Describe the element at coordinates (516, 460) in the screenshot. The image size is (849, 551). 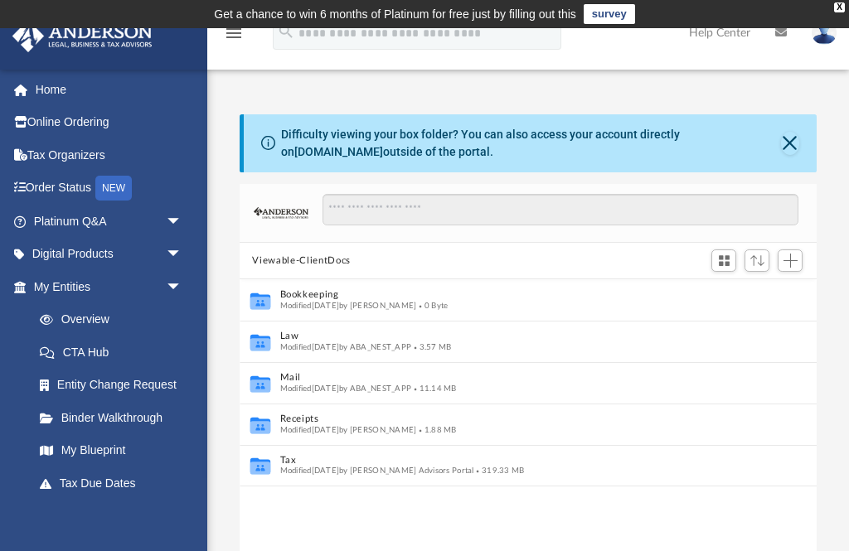
I see `button: Tax` at that location.